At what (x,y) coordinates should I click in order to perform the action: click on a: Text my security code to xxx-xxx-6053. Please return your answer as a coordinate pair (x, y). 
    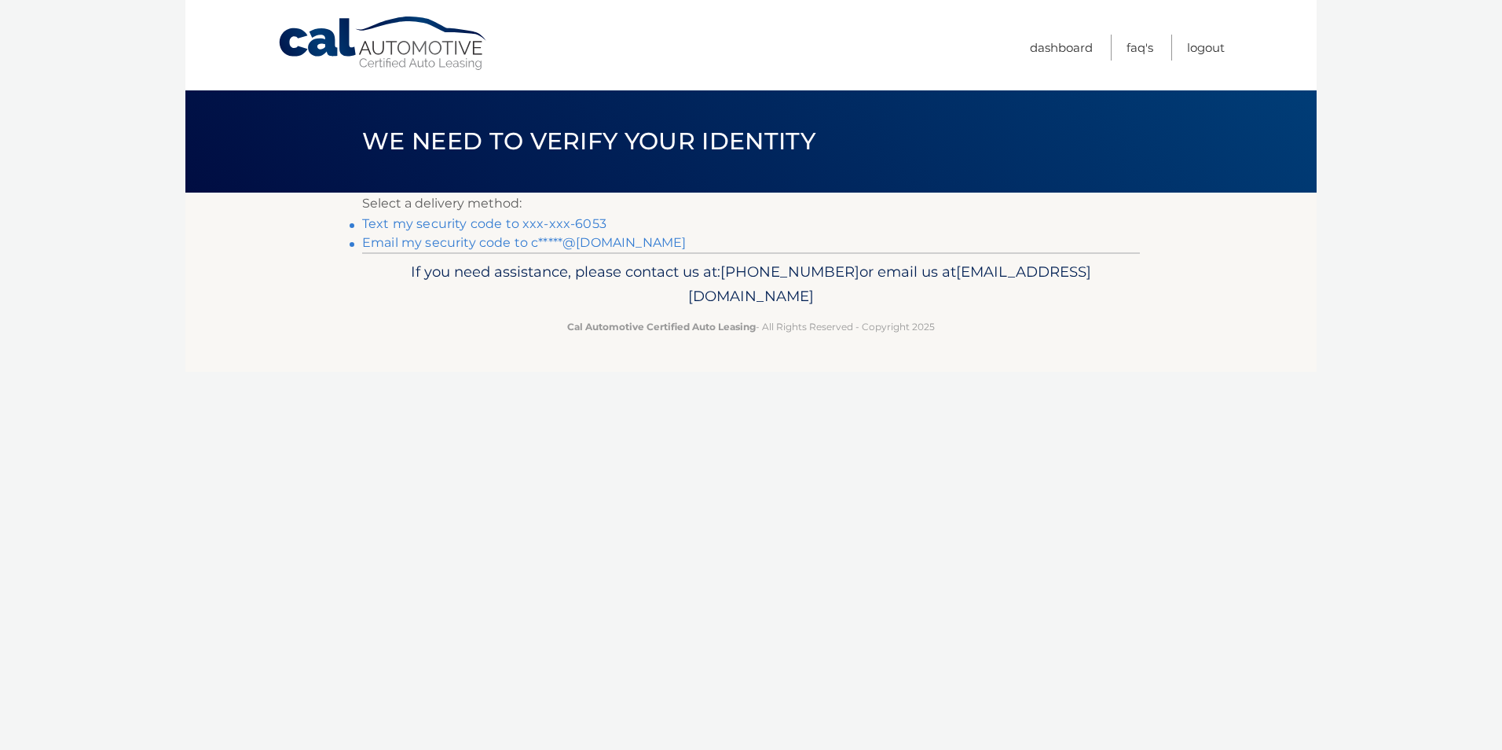
    Looking at the image, I should click on (484, 223).